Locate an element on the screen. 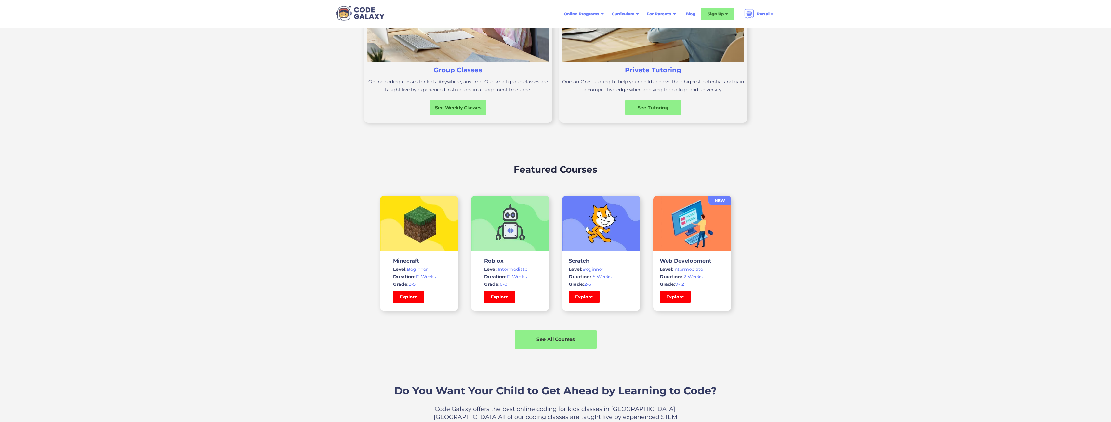 Image resolution: width=1111 pixels, height=422 pixels. h3: Web Development is located at coordinates (692, 261).